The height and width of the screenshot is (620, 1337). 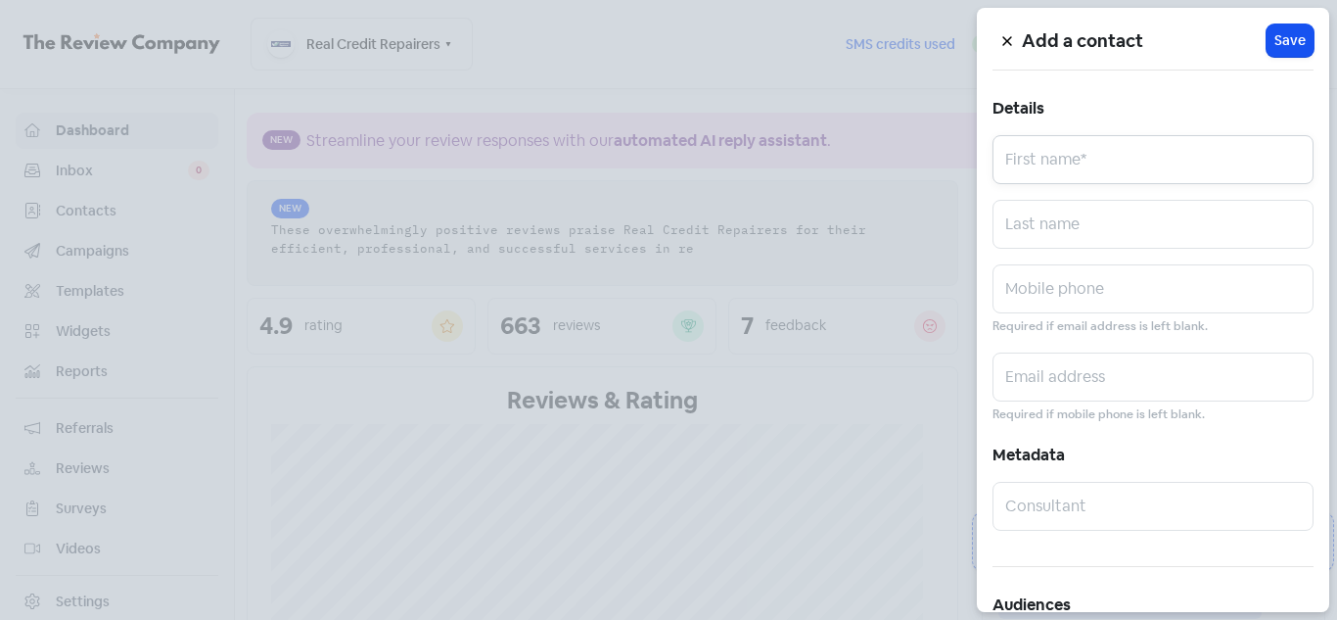 What do you see at coordinates (1290, 40) in the screenshot?
I see `span: Save` at bounding box center [1290, 40].